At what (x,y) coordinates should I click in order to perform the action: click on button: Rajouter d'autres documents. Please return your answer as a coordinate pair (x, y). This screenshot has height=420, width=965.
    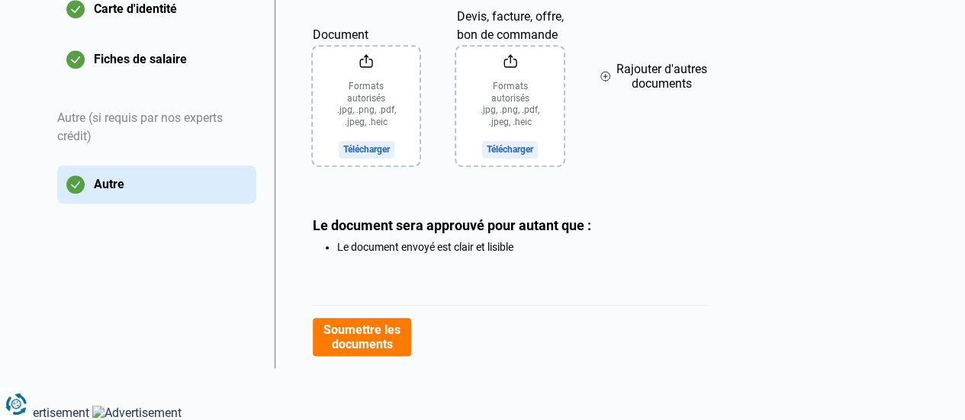
    Looking at the image, I should click on (654, 76).